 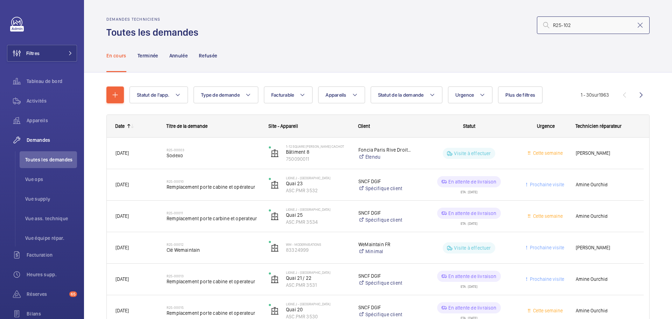 What do you see at coordinates (213, 218) in the screenshot?
I see `span: Remplacement porte carbine et operateur` at bounding box center [213, 218].